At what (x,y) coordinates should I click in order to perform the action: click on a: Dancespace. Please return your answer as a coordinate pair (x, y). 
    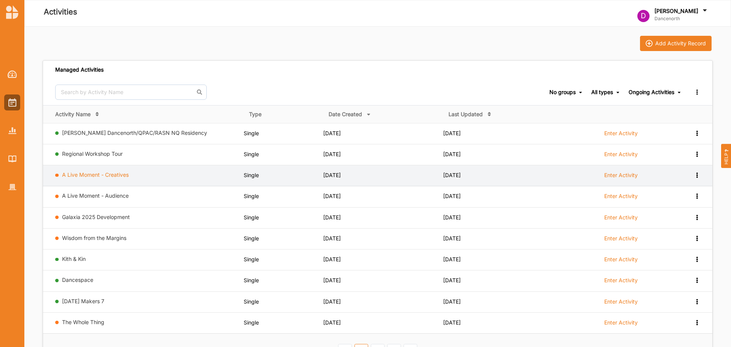
    Looking at the image, I should click on (78, 279).